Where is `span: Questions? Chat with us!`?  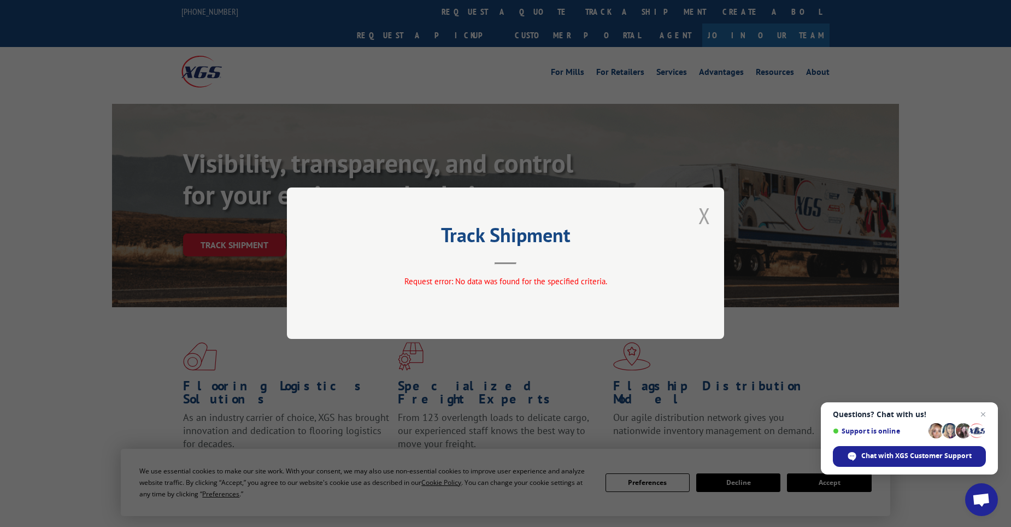
span: Questions? Chat with us! is located at coordinates (909, 414).